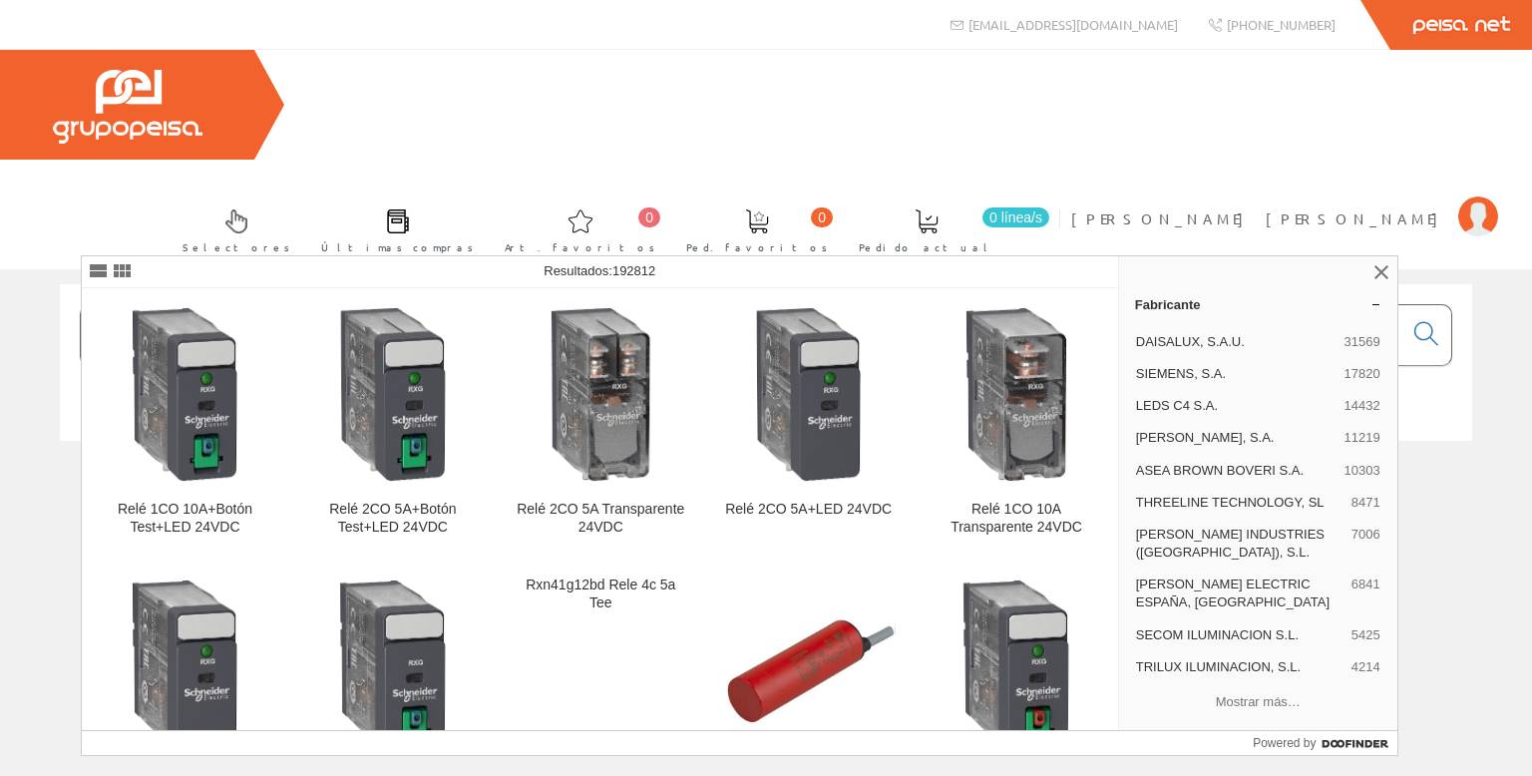 Image resolution: width=1532 pixels, height=776 pixels. I want to click on span: 14432, so click(1362, 406).